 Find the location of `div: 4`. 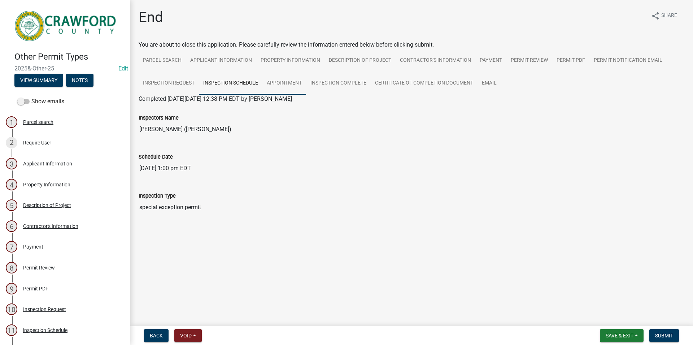

div: 4 is located at coordinates (12, 185).